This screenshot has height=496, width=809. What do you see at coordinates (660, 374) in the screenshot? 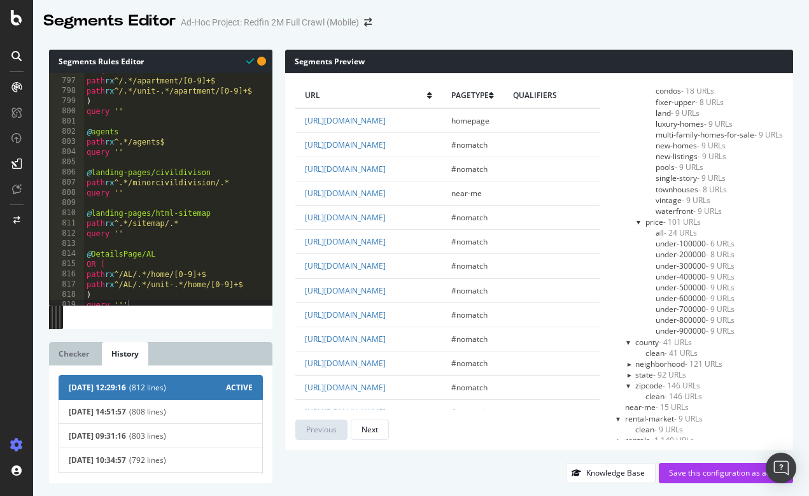
I see `span: Click to filter pagetype on location/state and its children` at bounding box center [660, 374].